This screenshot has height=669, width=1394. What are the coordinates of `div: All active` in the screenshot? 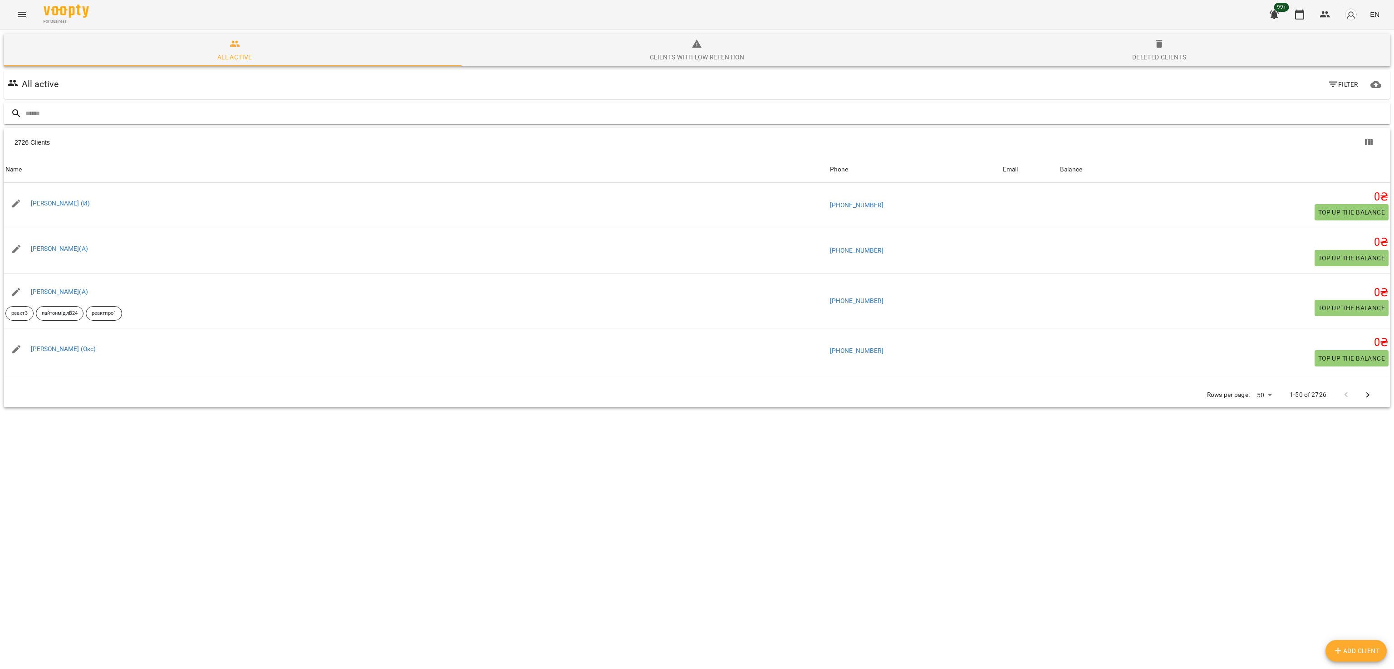 It's located at (235, 57).